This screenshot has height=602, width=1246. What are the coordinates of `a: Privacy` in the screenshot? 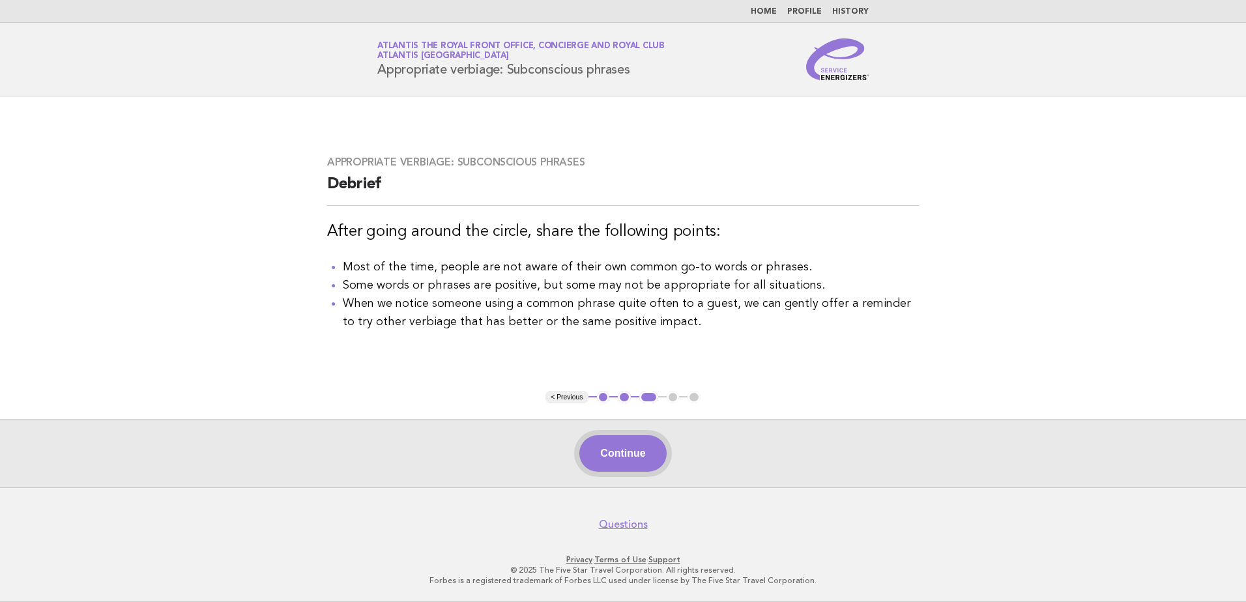 It's located at (579, 560).